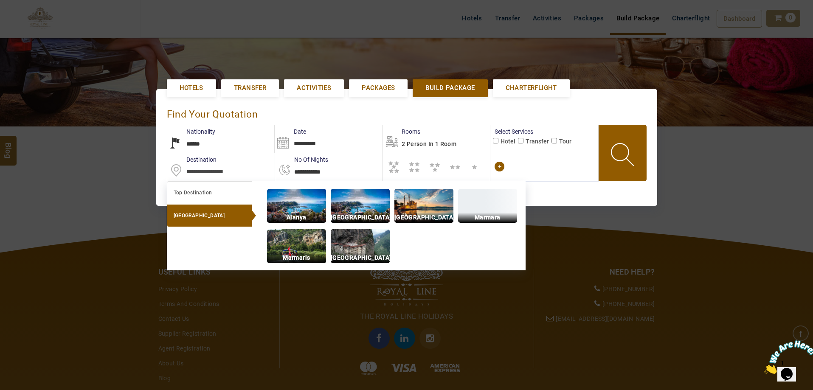  I want to click on label: No Of Nights, so click(302, 160).